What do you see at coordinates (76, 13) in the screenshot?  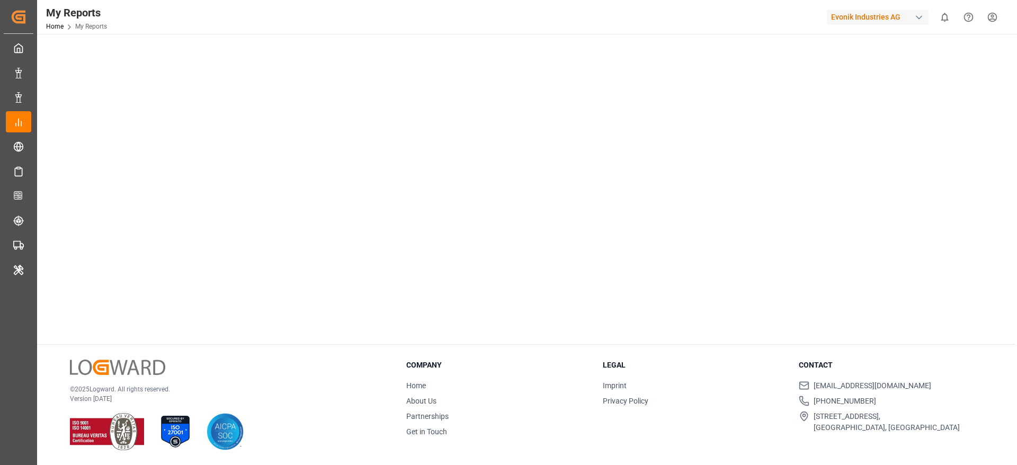 I see `div: My Reports` at bounding box center [76, 13].